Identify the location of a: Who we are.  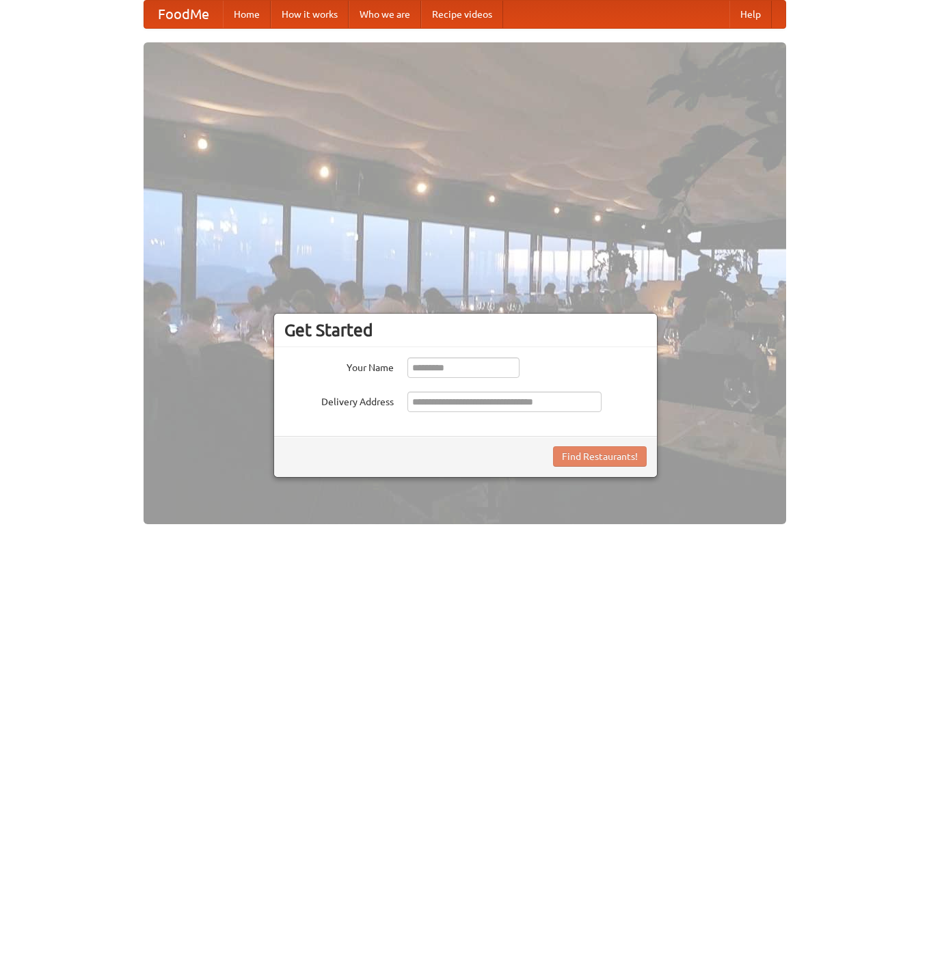
(385, 14).